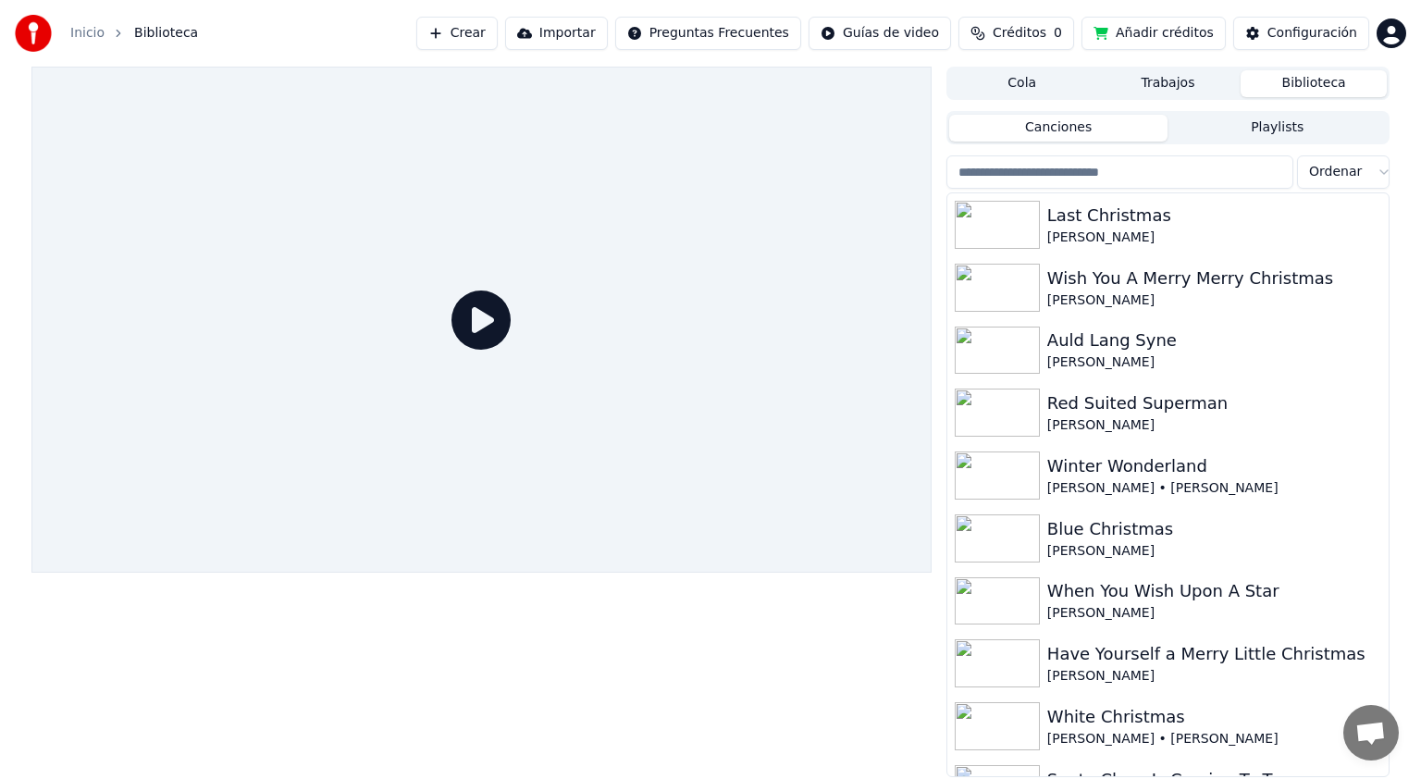 The width and height of the screenshot is (1421, 779). I want to click on div: Winter Wonderland, so click(1214, 466).